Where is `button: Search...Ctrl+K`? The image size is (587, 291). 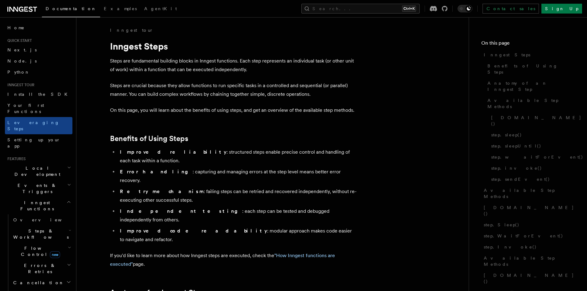
button: Search...Ctrl+K is located at coordinates (361, 9).